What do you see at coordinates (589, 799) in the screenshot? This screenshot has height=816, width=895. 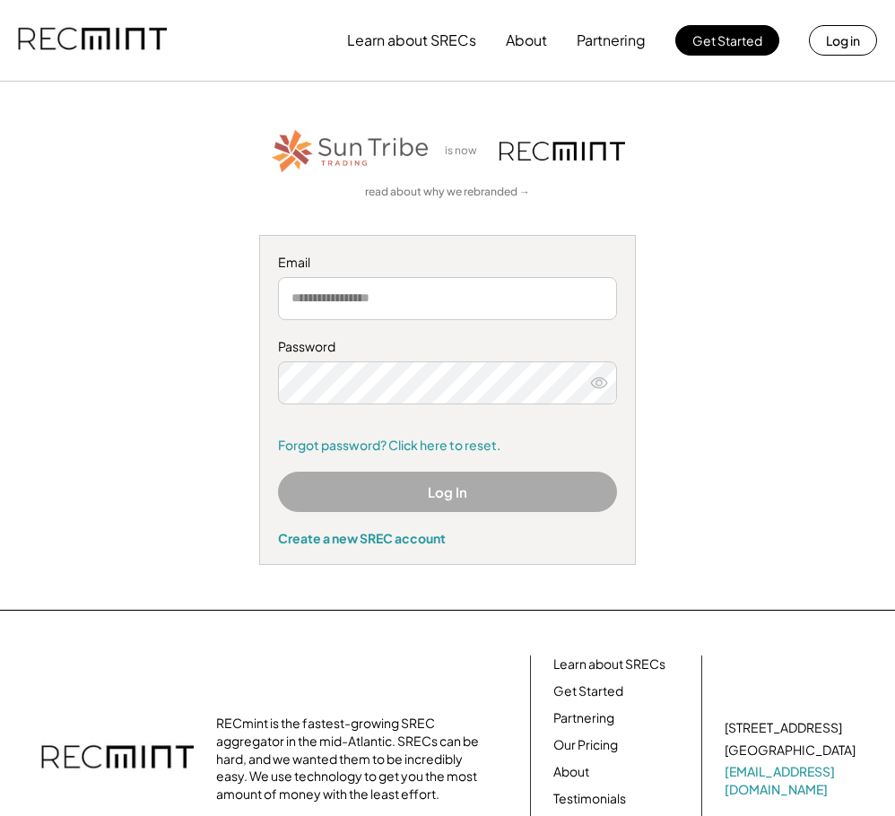 I see `a: Testimonials` at bounding box center [589, 799].